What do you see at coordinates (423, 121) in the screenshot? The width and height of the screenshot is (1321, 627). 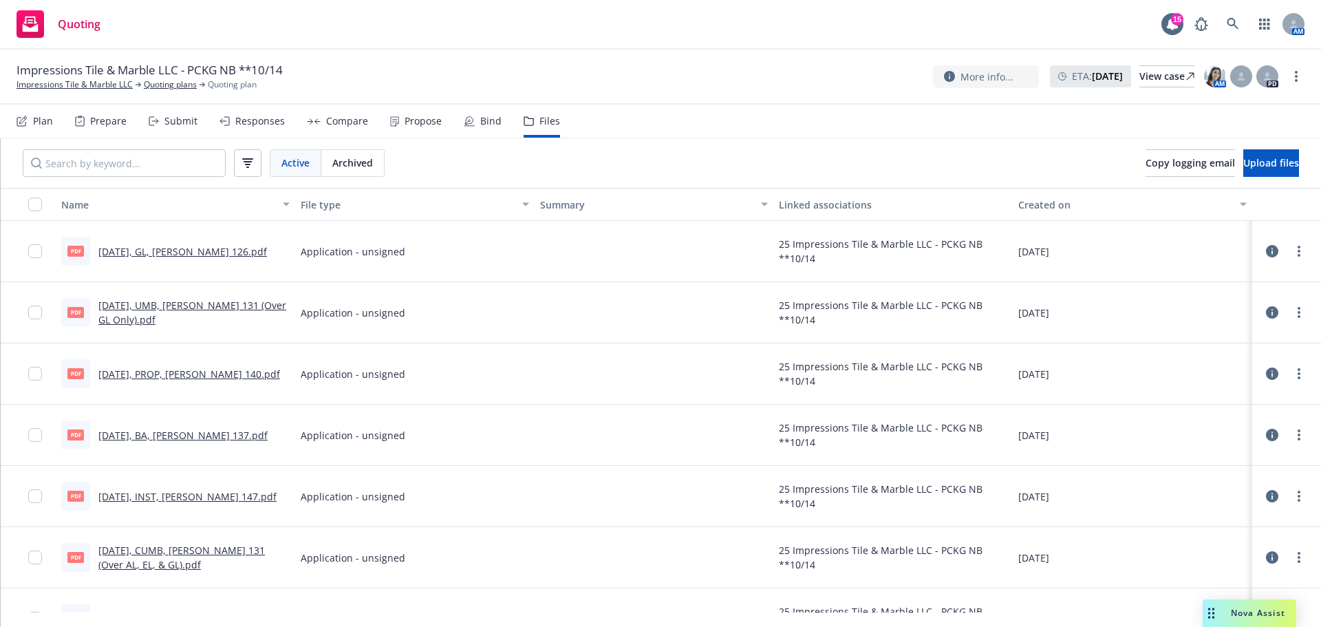 I see `div: Propose` at bounding box center [423, 121].